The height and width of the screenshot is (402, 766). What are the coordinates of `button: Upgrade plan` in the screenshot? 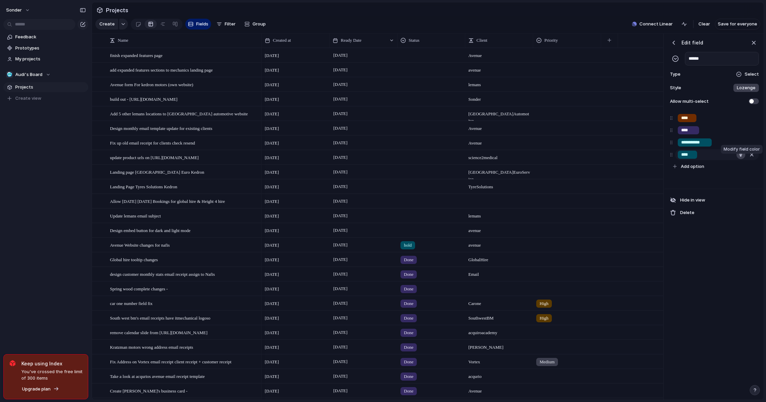 It's located at (40, 389).